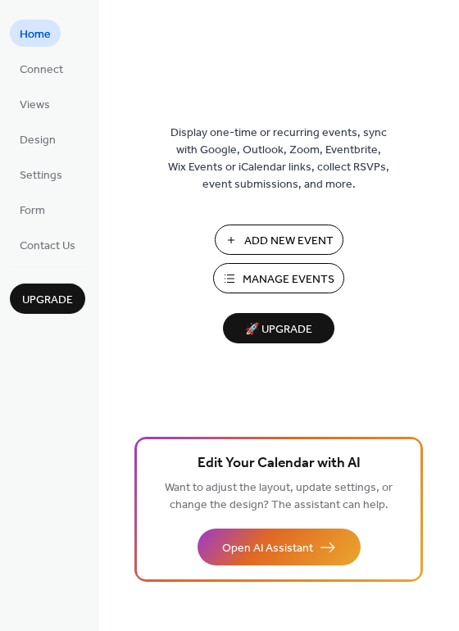 Image resolution: width=459 pixels, height=631 pixels. I want to click on span: Manage Events, so click(289, 280).